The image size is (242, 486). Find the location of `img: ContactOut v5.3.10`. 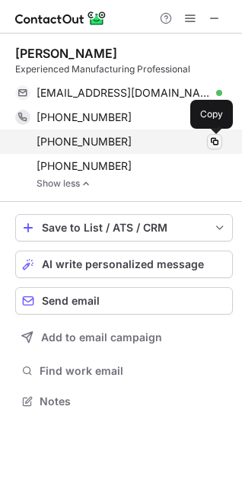

img: ContactOut v5.3.10 is located at coordinates (61, 18).